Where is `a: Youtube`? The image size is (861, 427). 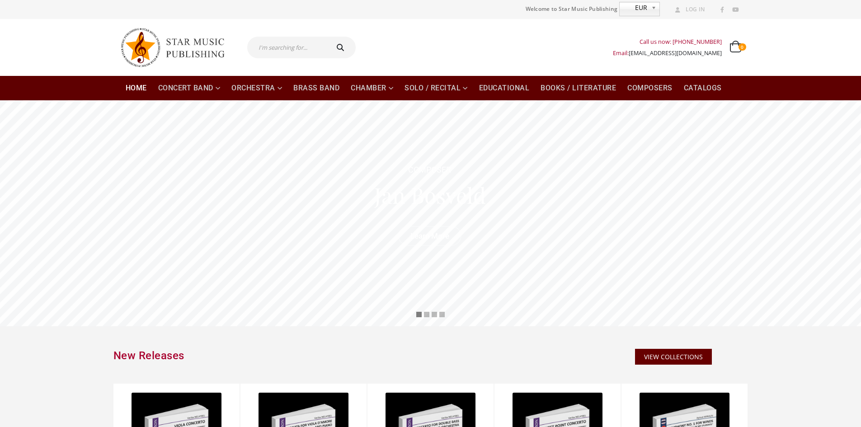 a: Youtube is located at coordinates (735, 10).